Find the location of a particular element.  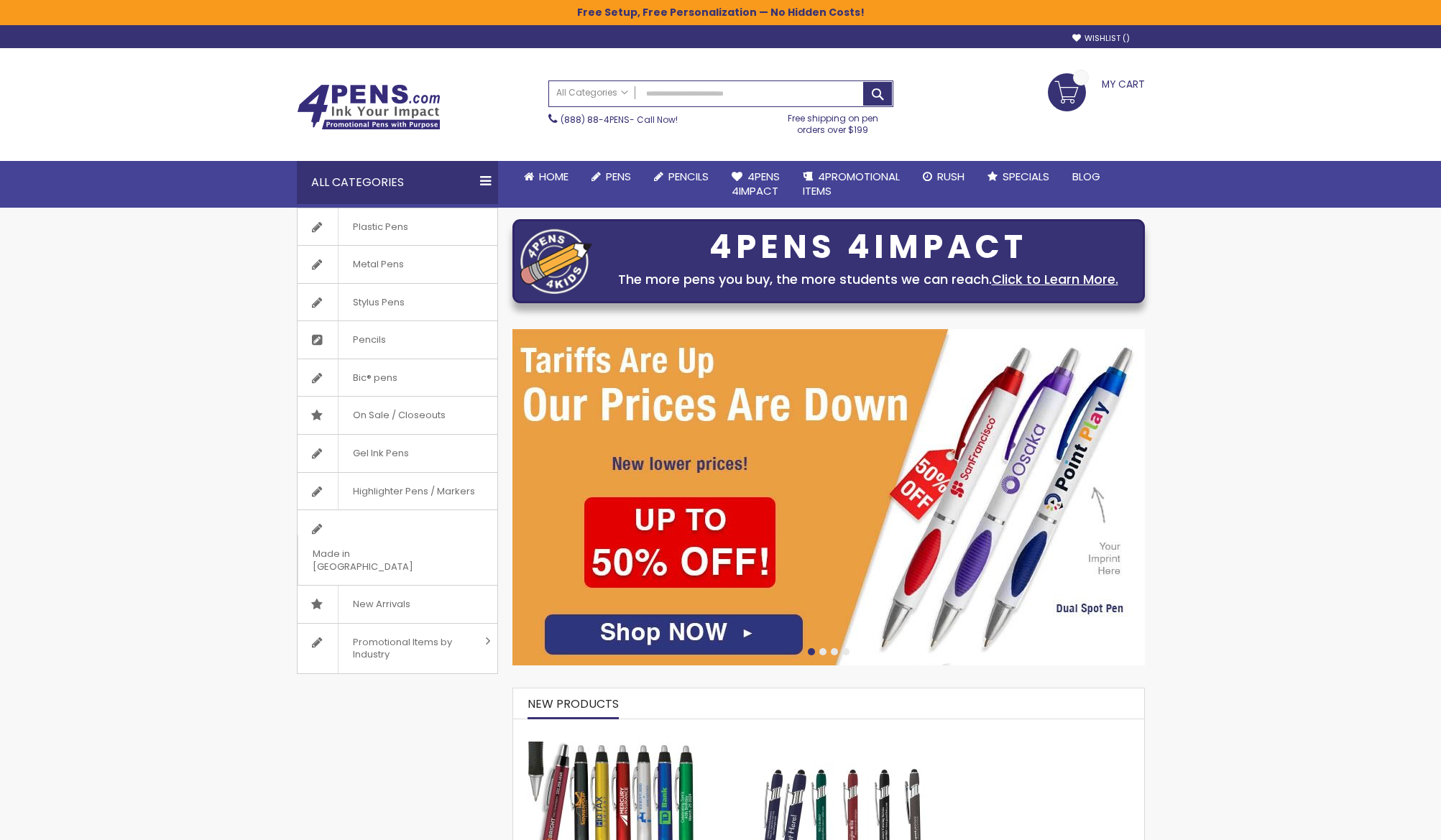

span: Bic® pens is located at coordinates (374, 378).